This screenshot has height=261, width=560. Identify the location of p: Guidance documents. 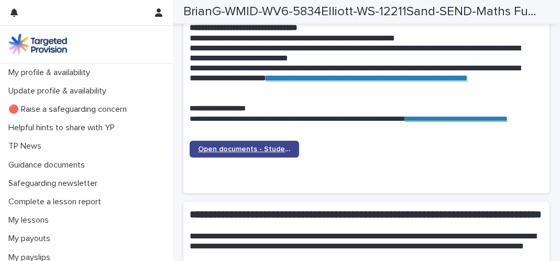
(49, 165).